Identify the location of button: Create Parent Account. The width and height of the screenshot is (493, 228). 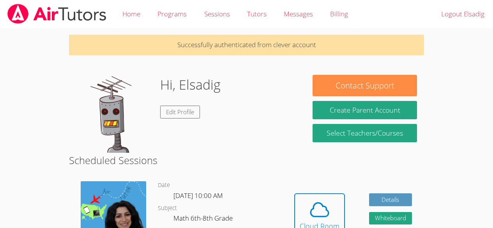
(365, 110).